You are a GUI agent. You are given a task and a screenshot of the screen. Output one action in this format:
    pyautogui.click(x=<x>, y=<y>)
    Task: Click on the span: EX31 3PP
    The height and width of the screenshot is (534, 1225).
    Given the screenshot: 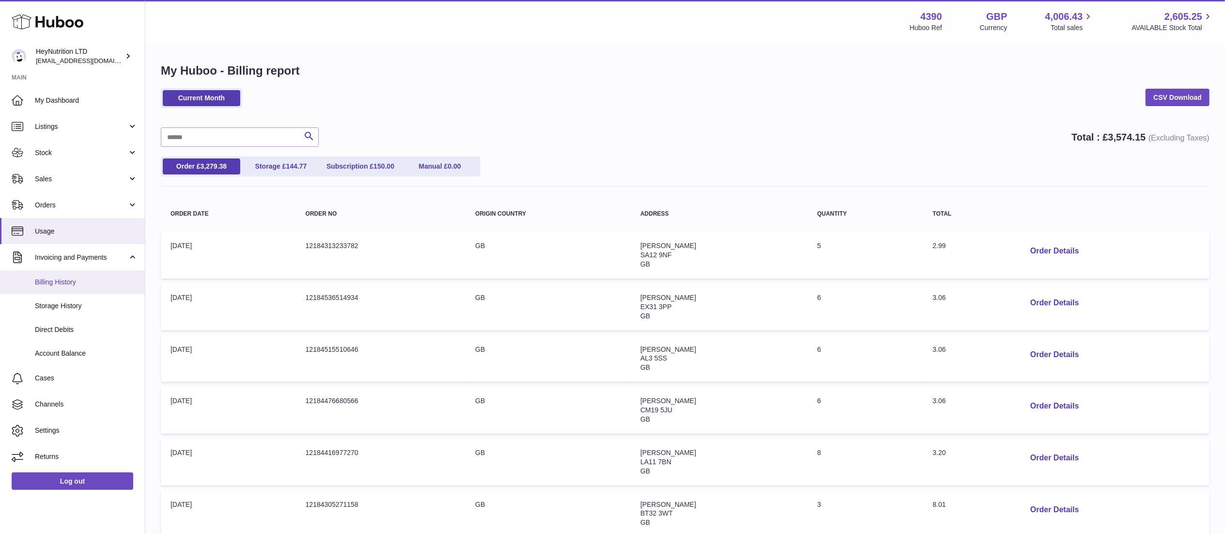 What is the action you would take?
    pyautogui.click(x=656, y=307)
    